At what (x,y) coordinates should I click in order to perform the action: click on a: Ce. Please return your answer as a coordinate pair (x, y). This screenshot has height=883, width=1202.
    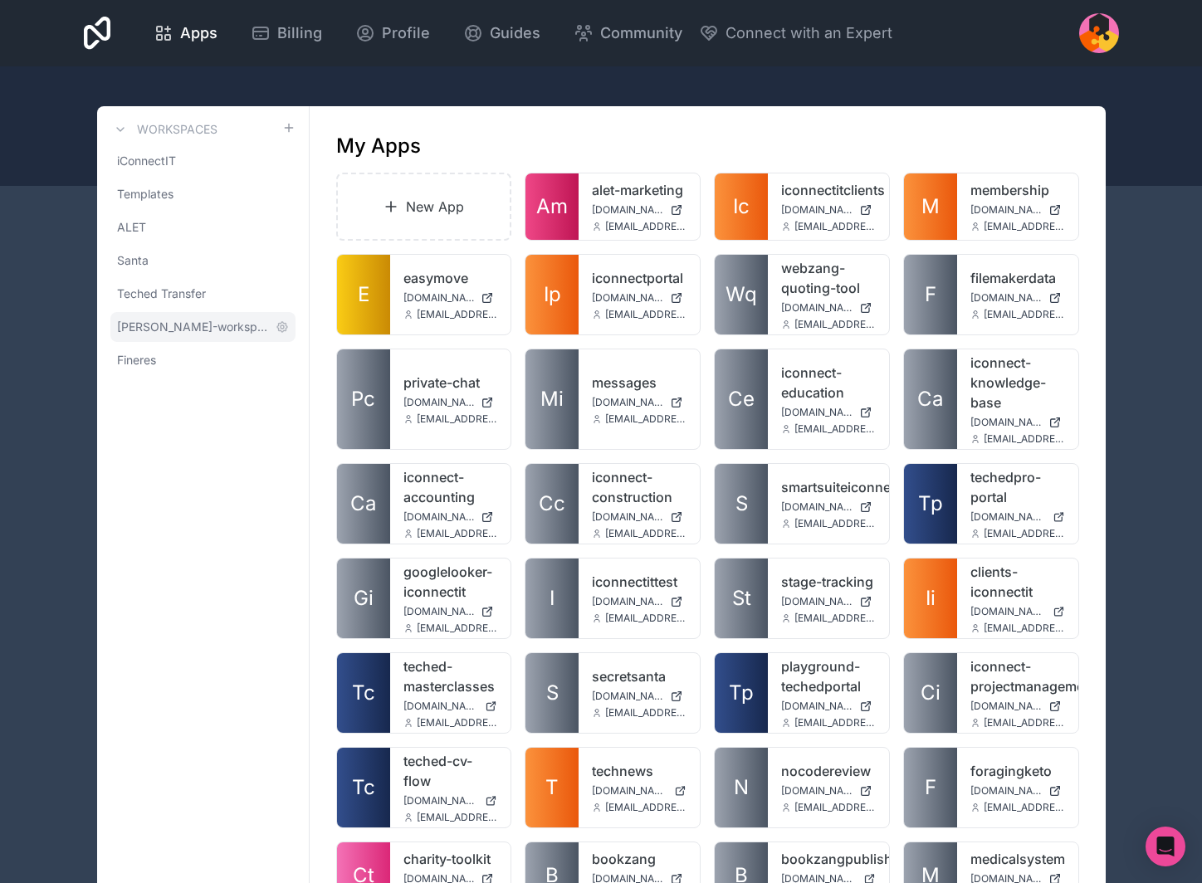
    Looking at the image, I should click on (741, 399).